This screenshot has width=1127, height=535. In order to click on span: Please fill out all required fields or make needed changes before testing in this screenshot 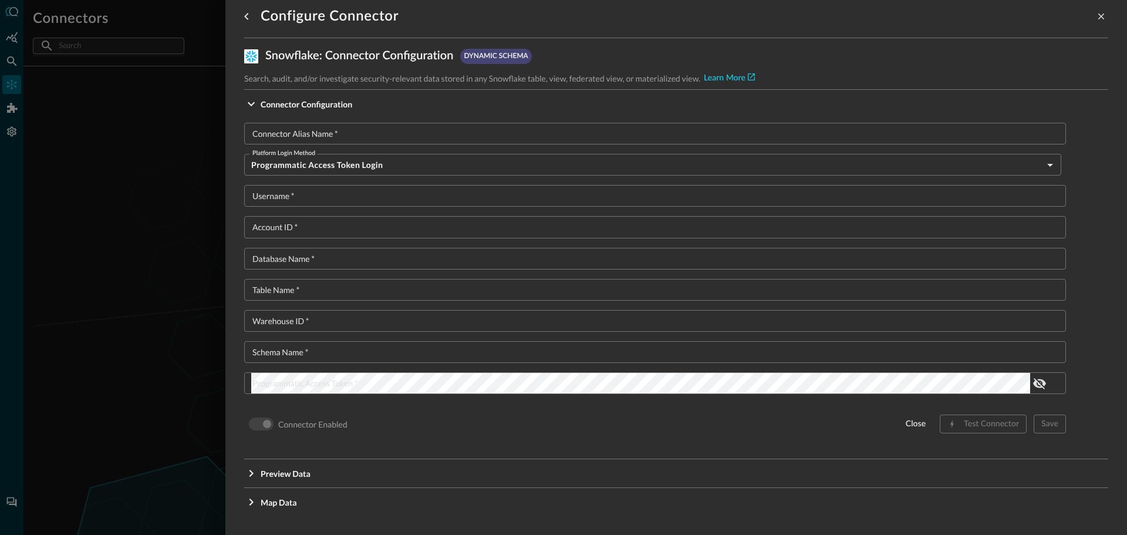, I will do `click(983, 424)`.